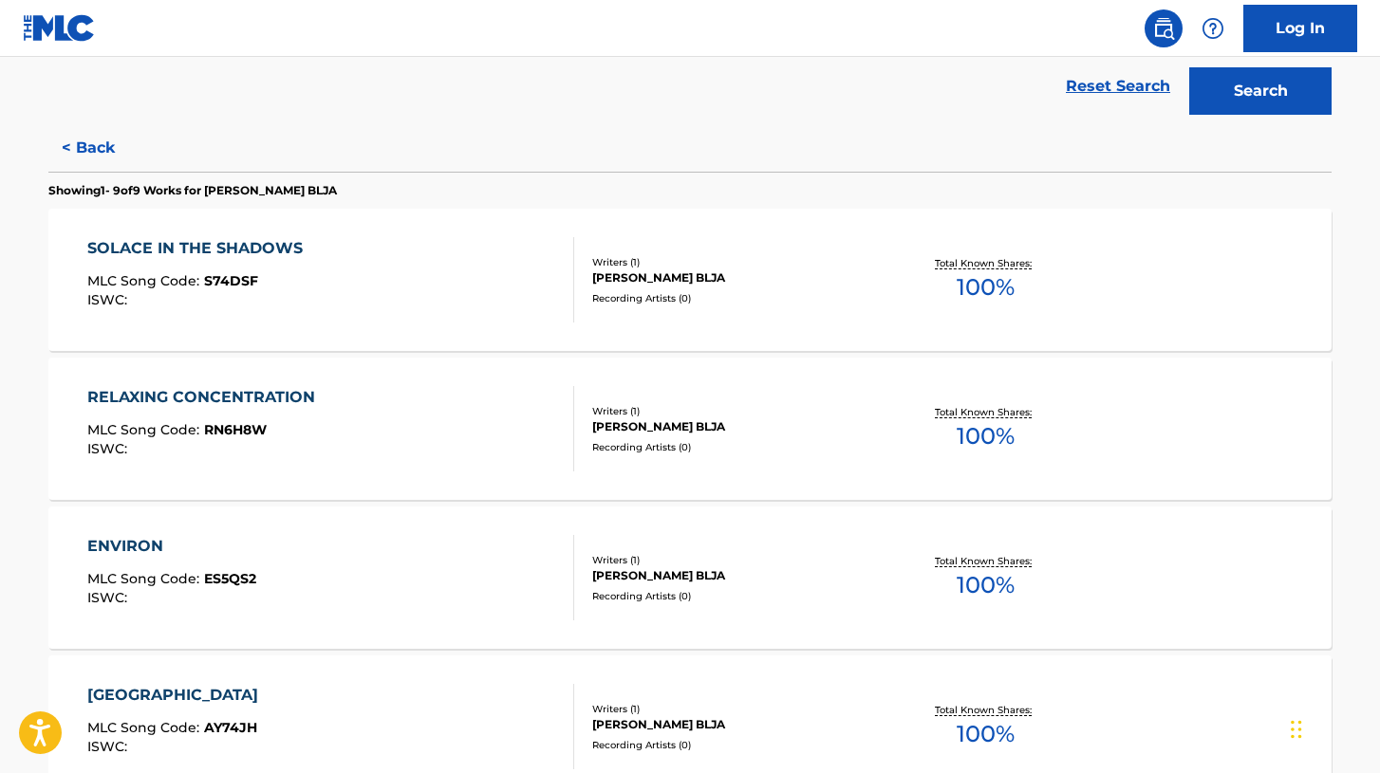 This screenshot has height=773, width=1380. Describe the element at coordinates (1163, 28) in the screenshot. I see `a: Public Search` at that location.